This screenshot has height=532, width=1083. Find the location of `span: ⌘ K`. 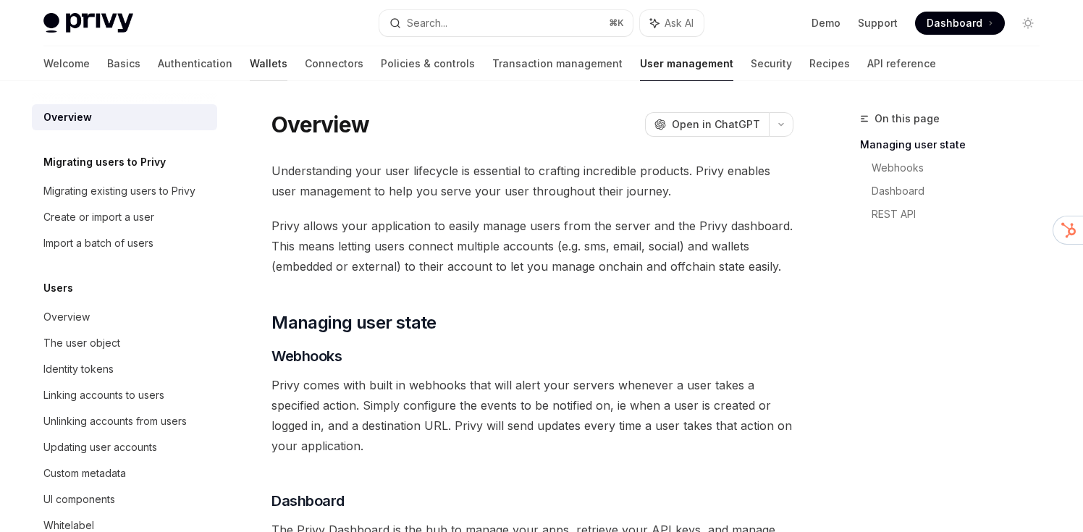

span: ⌘ K is located at coordinates (616, 23).